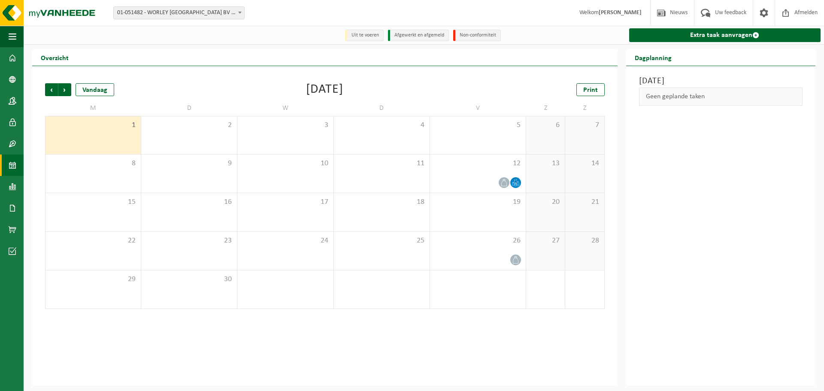 This screenshot has width=824, height=391. I want to click on span: 17, so click(285, 202).